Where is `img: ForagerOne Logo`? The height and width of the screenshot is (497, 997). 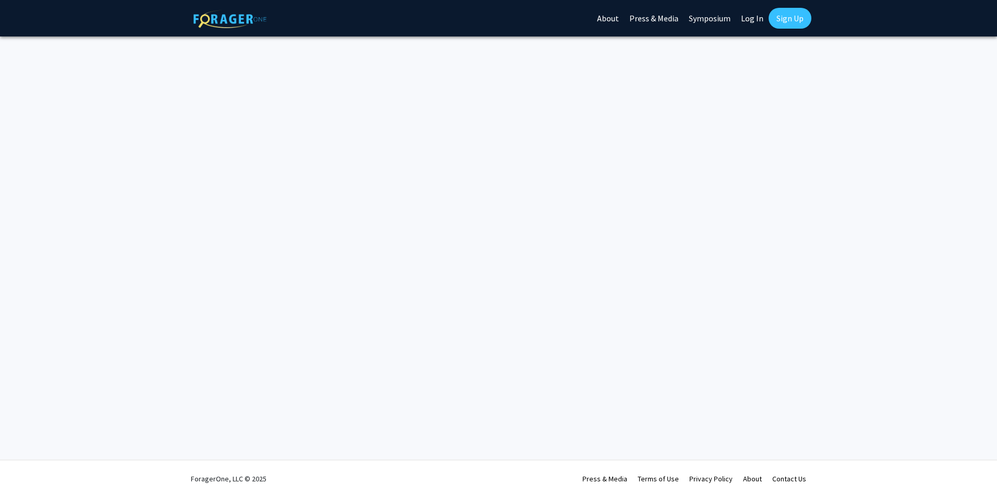 img: ForagerOne Logo is located at coordinates (230, 19).